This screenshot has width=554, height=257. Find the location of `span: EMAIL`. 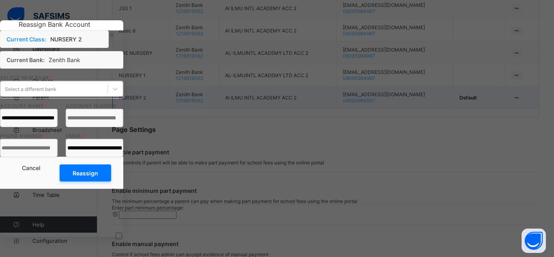

span: EMAIL is located at coordinates (75, 136).